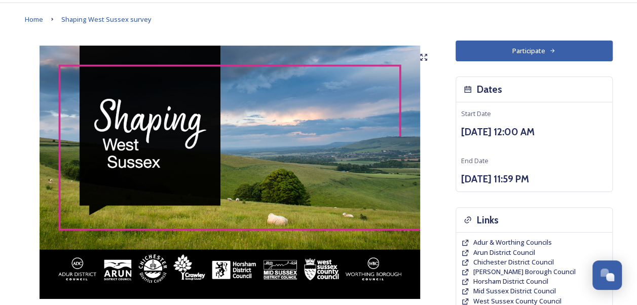 The image size is (637, 305). Describe the element at coordinates (607, 275) in the screenshot. I see `button: Open Chat` at that location.